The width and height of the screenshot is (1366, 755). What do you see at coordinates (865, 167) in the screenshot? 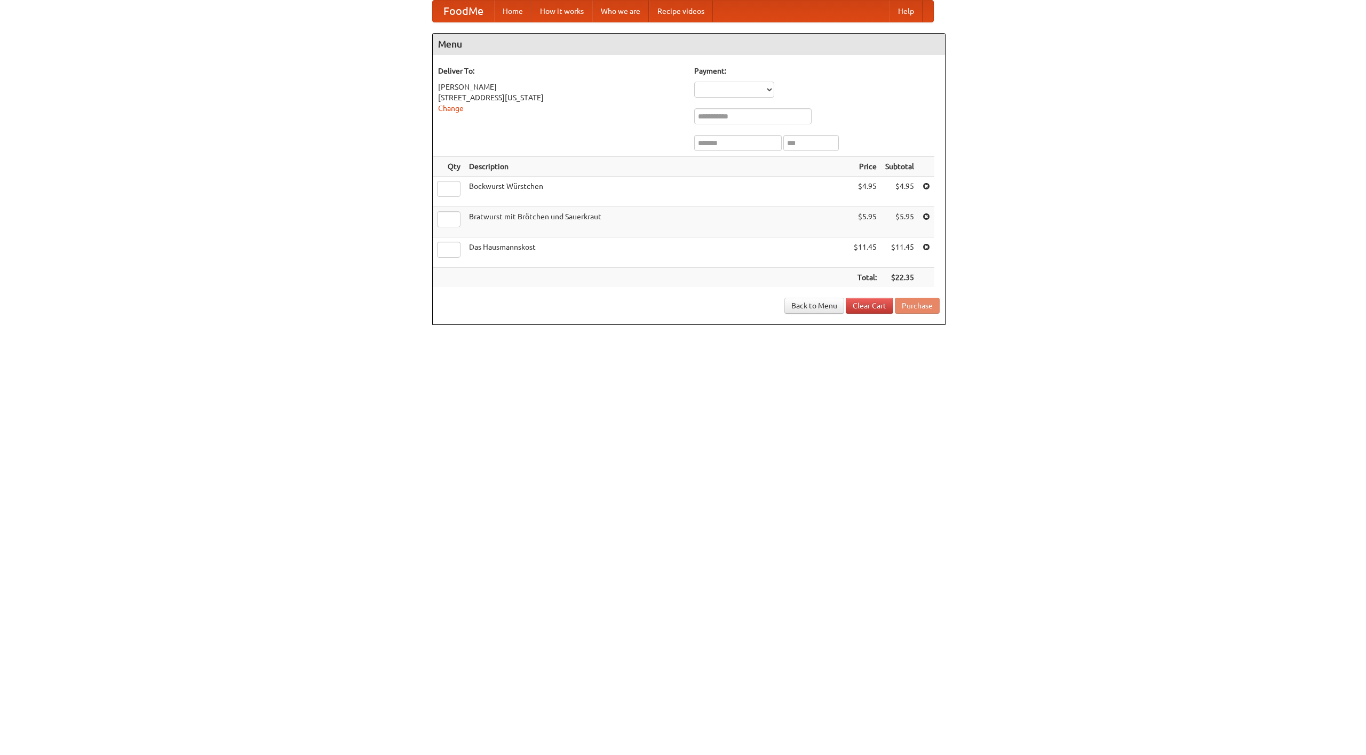
I see `th: Price` at bounding box center [865, 167].